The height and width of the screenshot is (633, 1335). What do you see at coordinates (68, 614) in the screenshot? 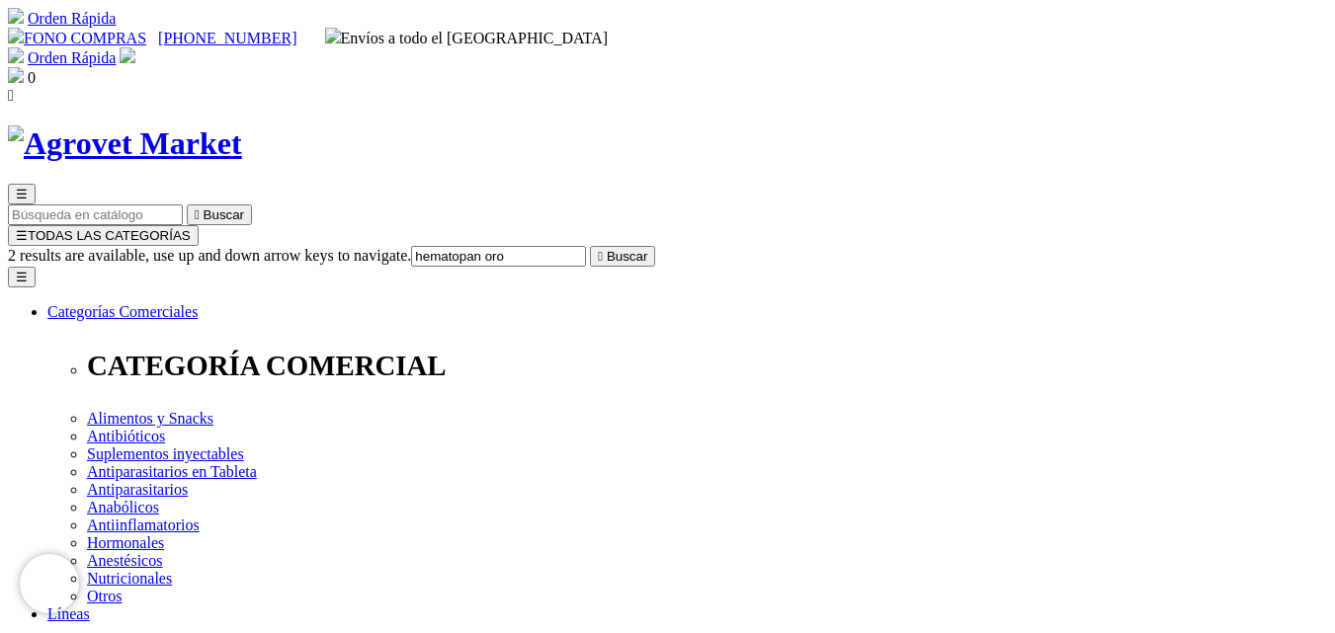
I see `span: Líneas` at bounding box center [68, 614].